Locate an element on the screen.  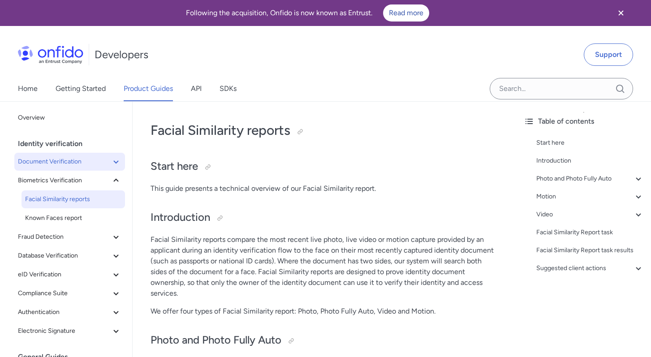
a: Facial Similarity Report task results is located at coordinates (590, 250).